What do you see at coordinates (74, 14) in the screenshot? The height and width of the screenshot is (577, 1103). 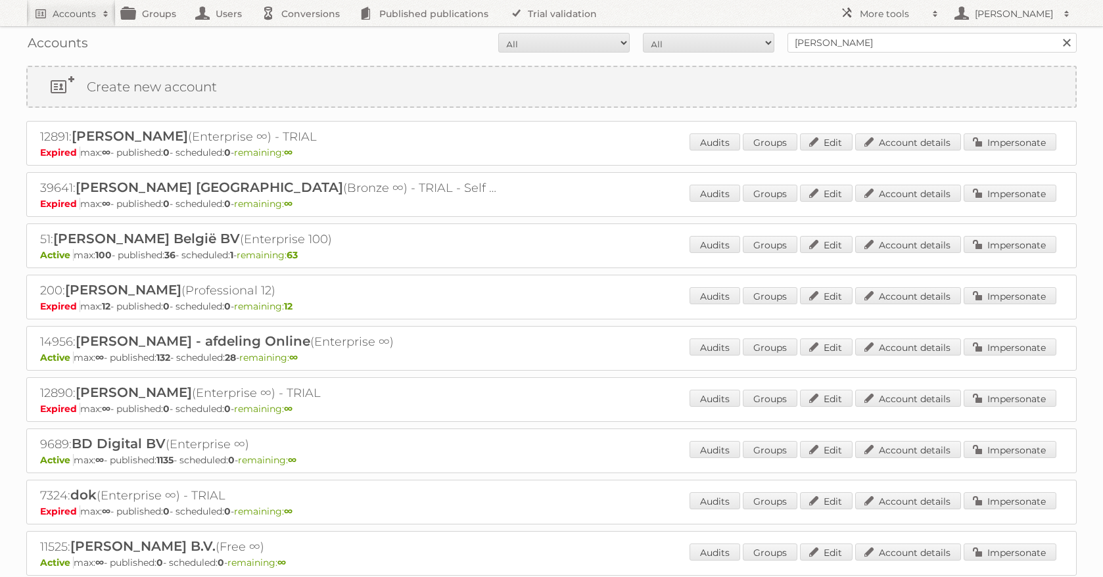 I see `h2: Accounts` at bounding box center [74, 14].